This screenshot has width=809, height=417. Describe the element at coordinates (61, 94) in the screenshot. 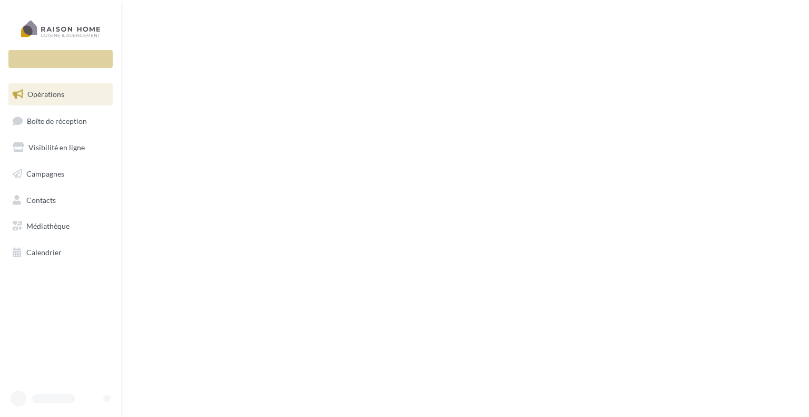

I see `a: Opérations` at that location.